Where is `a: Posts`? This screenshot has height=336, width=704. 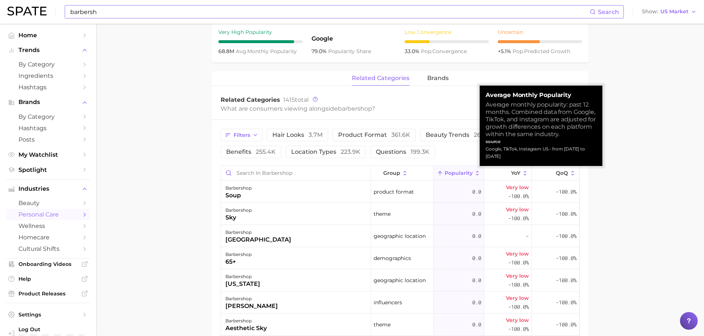 a: Posts is located at coordinates (48, 140).